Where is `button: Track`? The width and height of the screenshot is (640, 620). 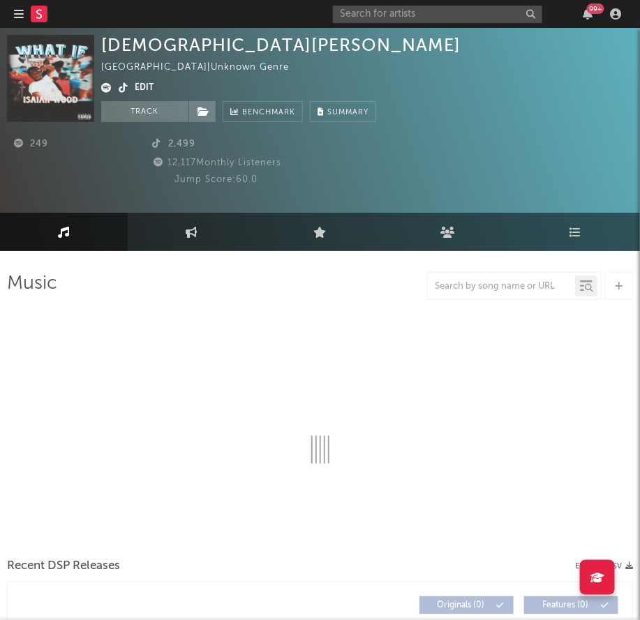
button: Track is located at coordinates (144, 112).